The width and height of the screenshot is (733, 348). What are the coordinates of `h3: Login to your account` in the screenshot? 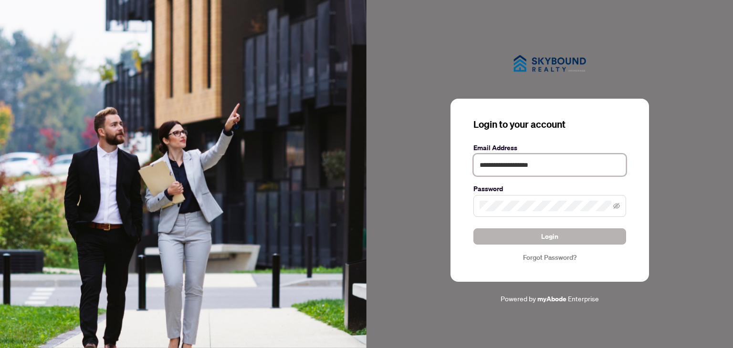 It's located at (550, 125).